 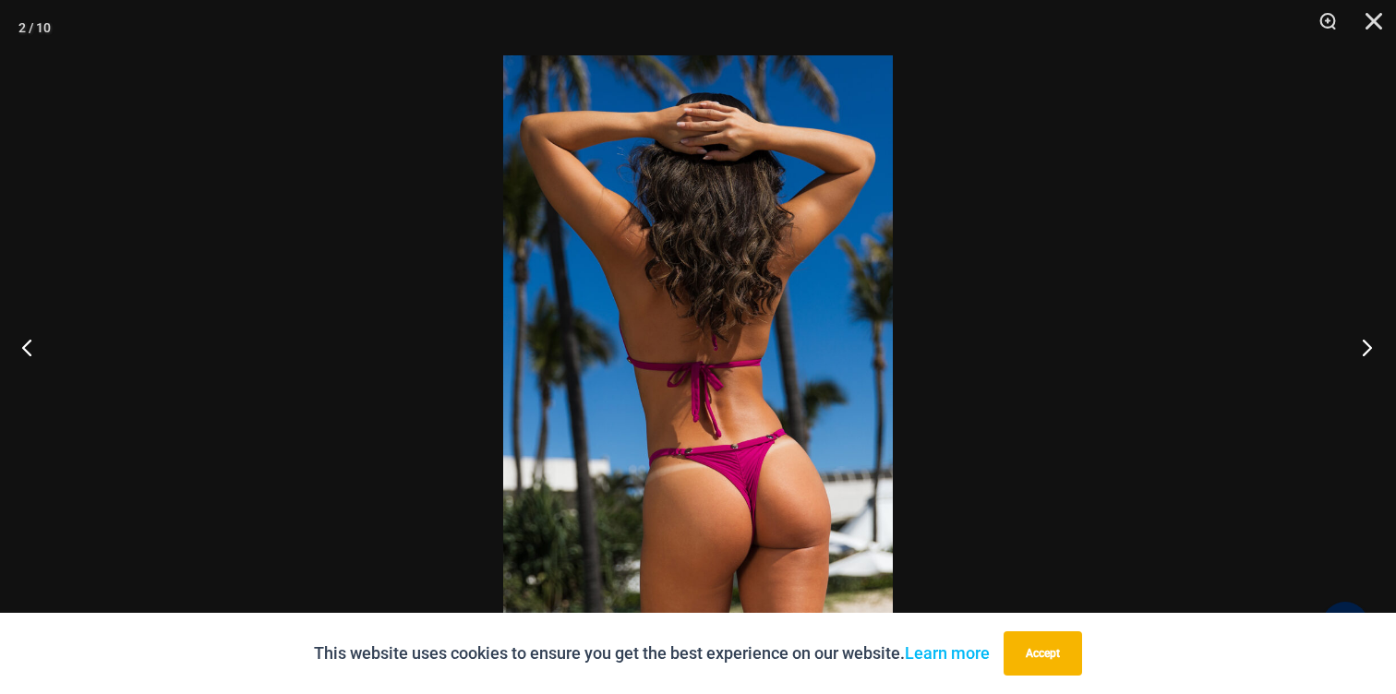 What do you see at coordinates (1361, 347) in the screenshot?
I see `button: Next` at bounding box center [1361, 347].